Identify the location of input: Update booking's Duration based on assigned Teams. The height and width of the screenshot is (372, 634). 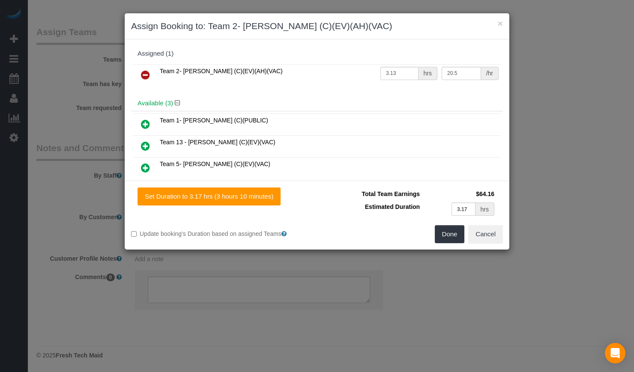
(134, 234).